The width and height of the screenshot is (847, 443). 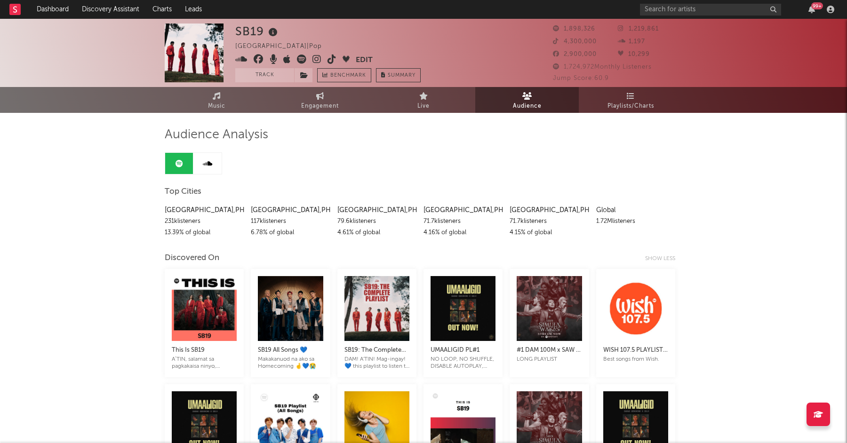 What do you see at coordinates (710, 9) in the screenshot?
I see `input: Search for artists` at bounding box center [710, 9].